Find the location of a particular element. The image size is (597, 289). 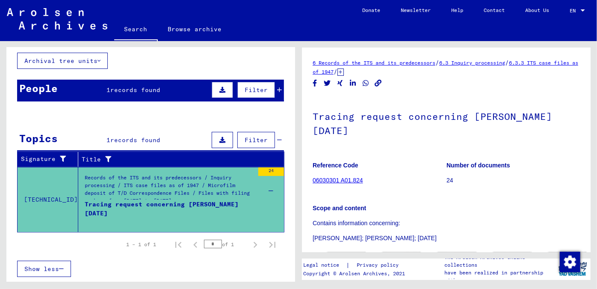

p: have been realized in partnership with is located at coordinates (499, 276).